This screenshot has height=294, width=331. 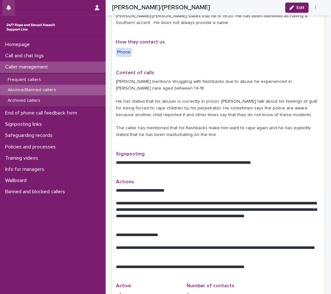 I want to click on p: Signposting links, so click(x=25, y=124).